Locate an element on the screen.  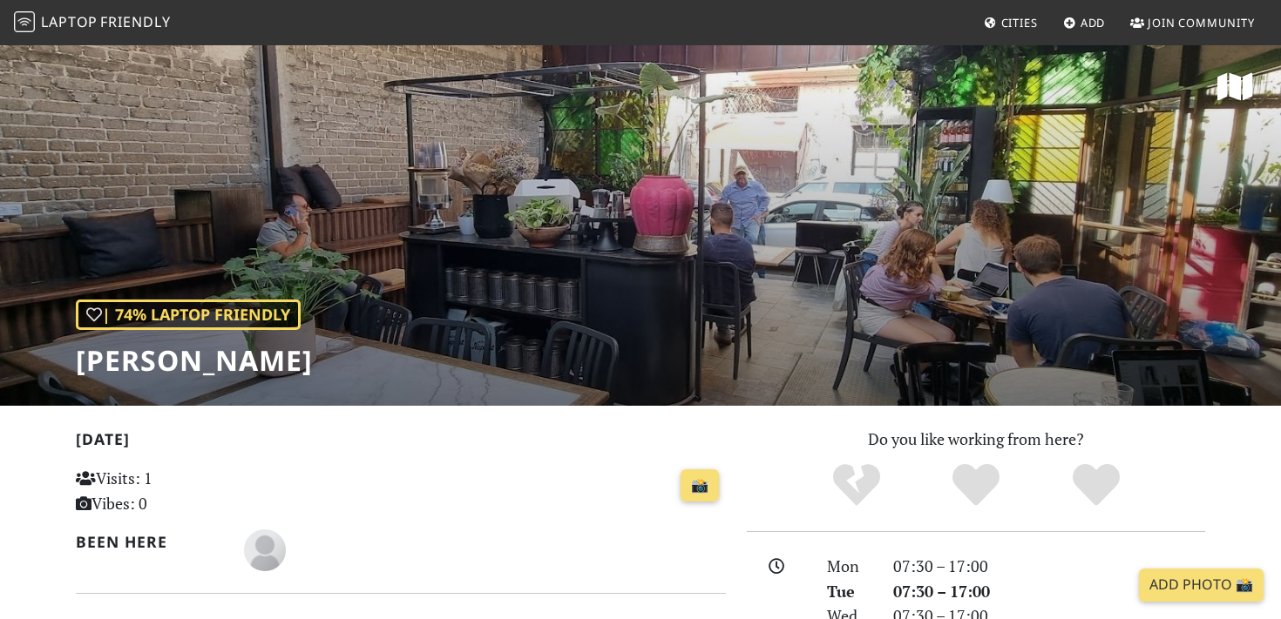
span: Join Community is located at coordinates (1201, 23).